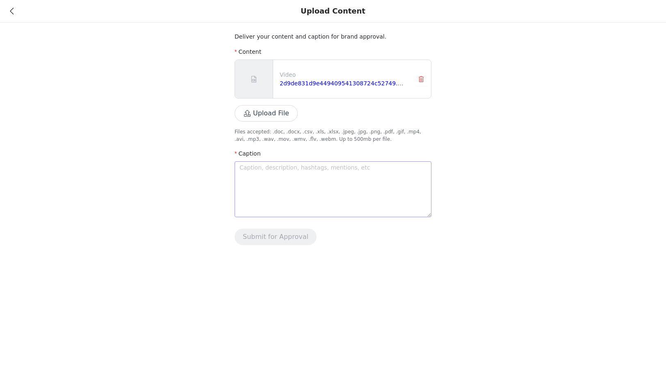  Describe the element at coordinates (276, 237) in the screenshot. I see `button: Submit for Approval` at that location.